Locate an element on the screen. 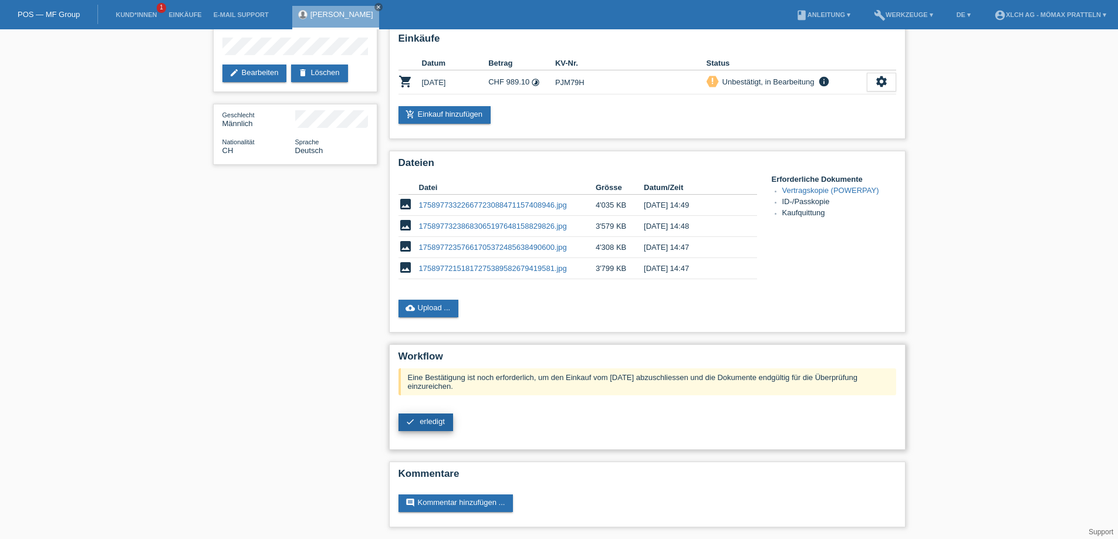 The image size is (1118, 539). i: cloud_upload is located at coordinates (410, 308).